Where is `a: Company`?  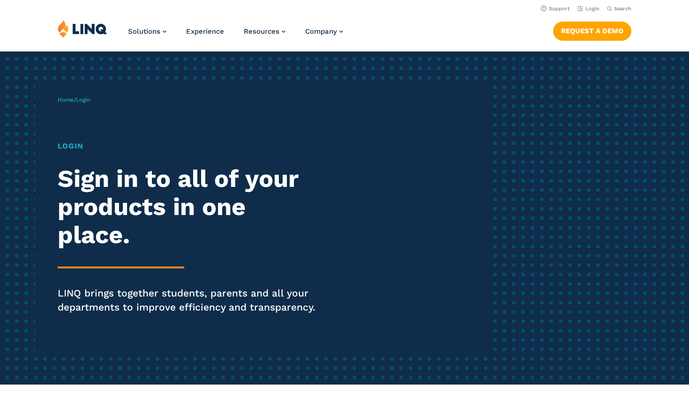 a: Company is located at coordinates (324, 31).